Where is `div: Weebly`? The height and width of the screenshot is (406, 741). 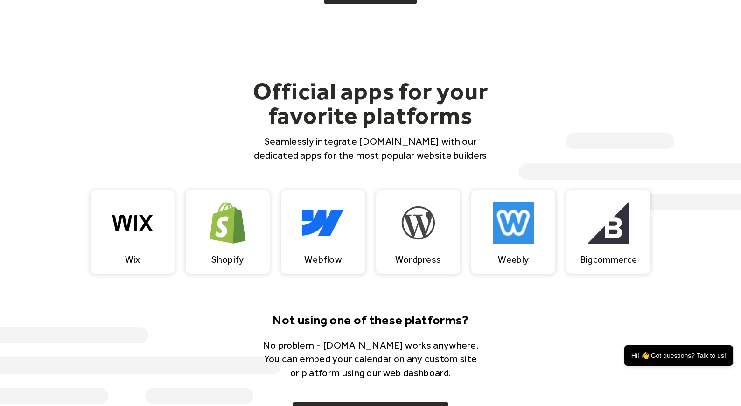
div: Weebly is located at coordinates (513, 260).